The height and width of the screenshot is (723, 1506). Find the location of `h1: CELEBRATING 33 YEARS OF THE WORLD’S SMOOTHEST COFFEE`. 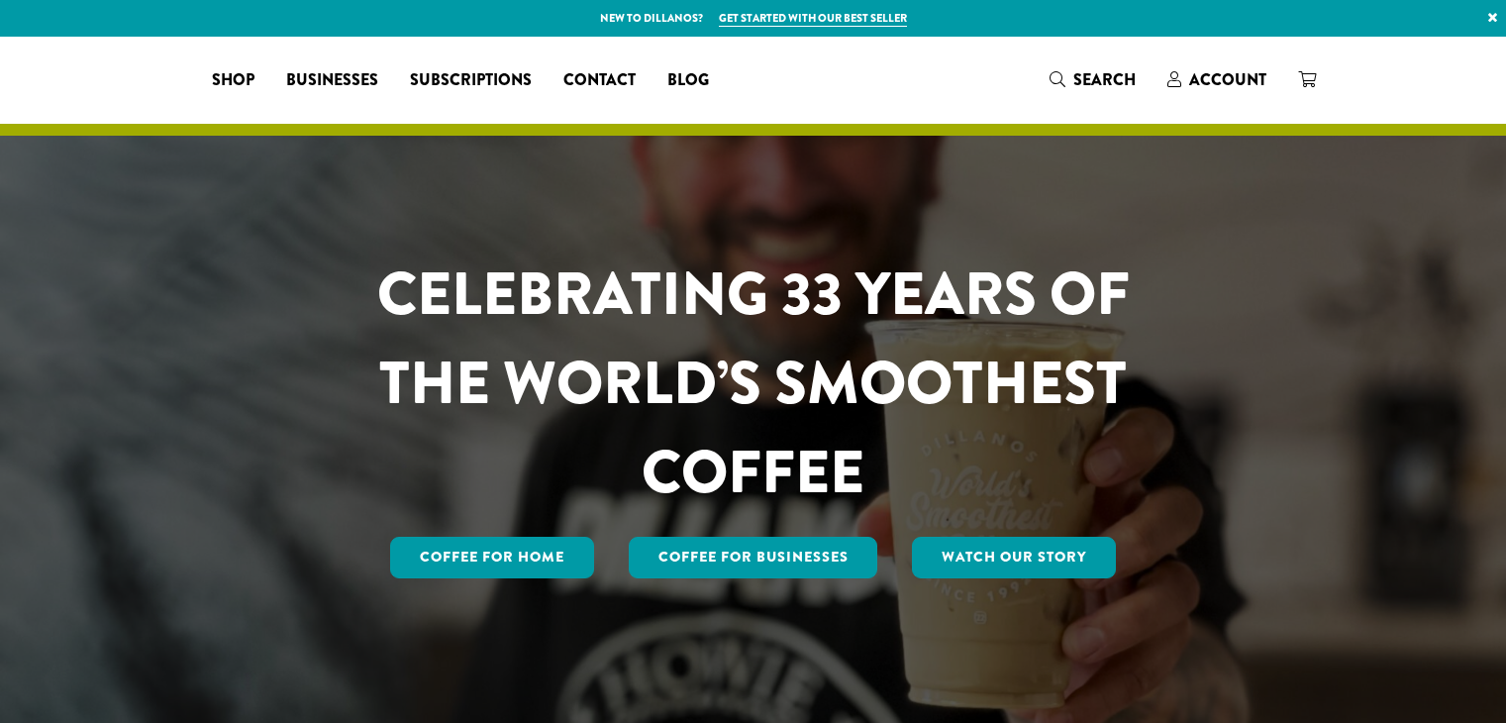

h1: CELEBRATING 33 YEARS OF THE WORLD’S SMOOTHEST COFFEE is located at coordinates (754, 383).